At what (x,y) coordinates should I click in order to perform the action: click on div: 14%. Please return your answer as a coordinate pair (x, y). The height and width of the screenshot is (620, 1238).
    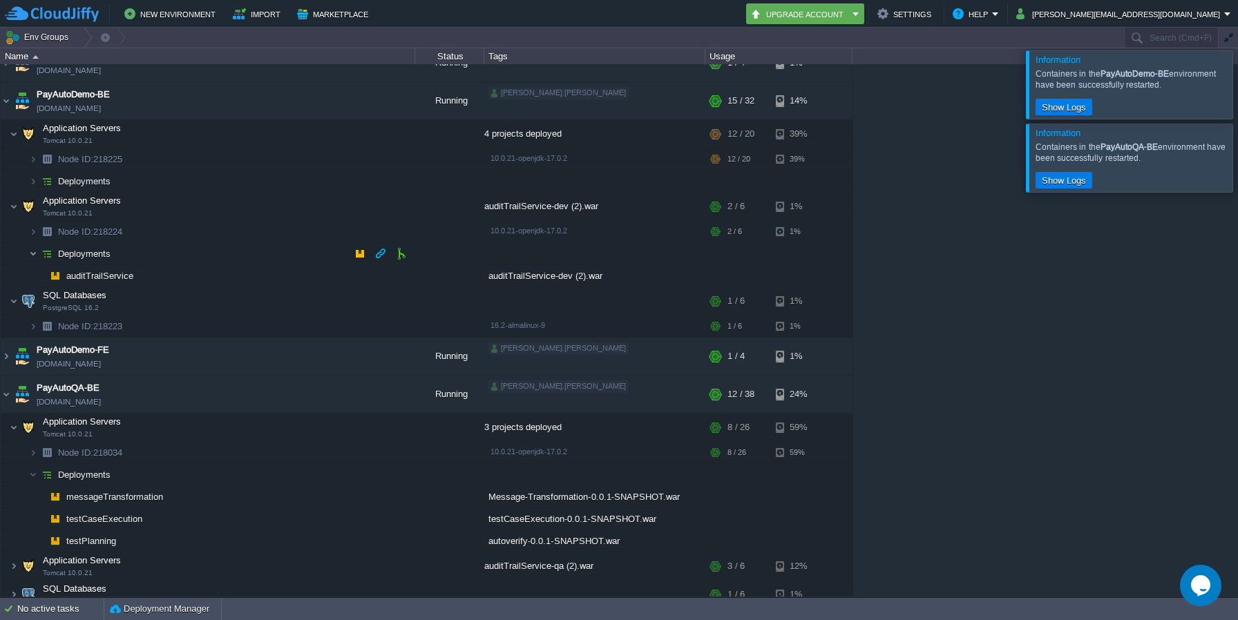
    Looking at the image, I should click on (798, 101).